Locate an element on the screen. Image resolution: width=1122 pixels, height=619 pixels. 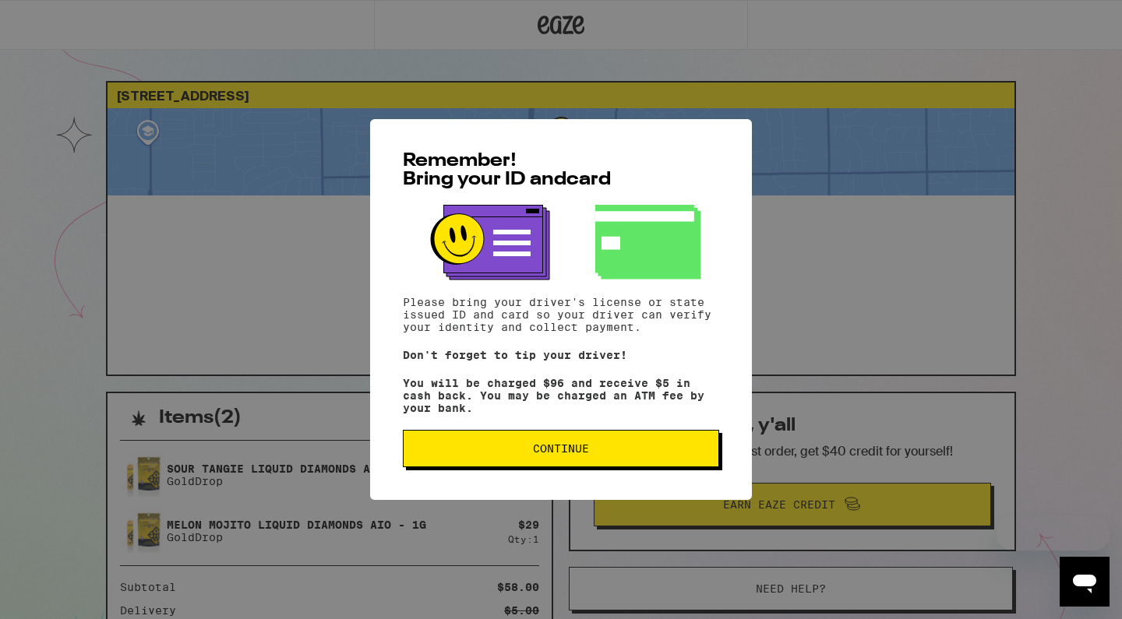
p: You will be charged $96 and receive $5 in cash back. You may be charged an ATM fee by your bank. is located at coordinates (561, 396).